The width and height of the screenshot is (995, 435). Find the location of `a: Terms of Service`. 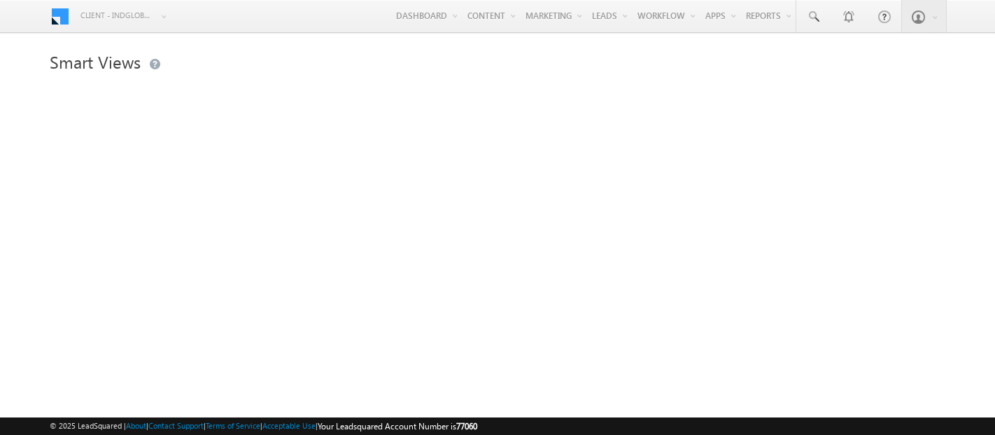

a: Terms of Service is located at coordinates (233, 425).